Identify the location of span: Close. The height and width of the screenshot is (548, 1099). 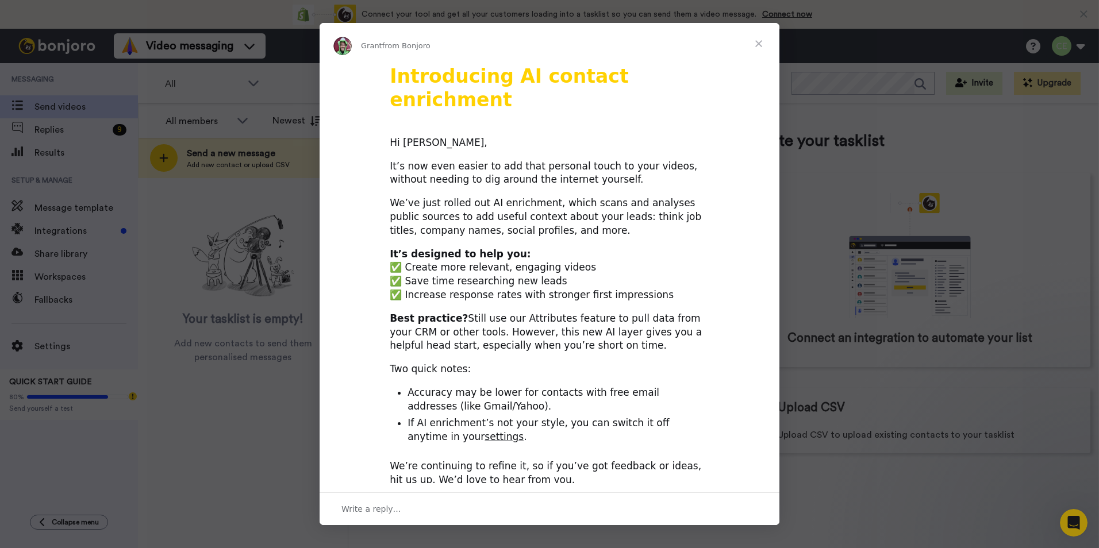
(759, 44).